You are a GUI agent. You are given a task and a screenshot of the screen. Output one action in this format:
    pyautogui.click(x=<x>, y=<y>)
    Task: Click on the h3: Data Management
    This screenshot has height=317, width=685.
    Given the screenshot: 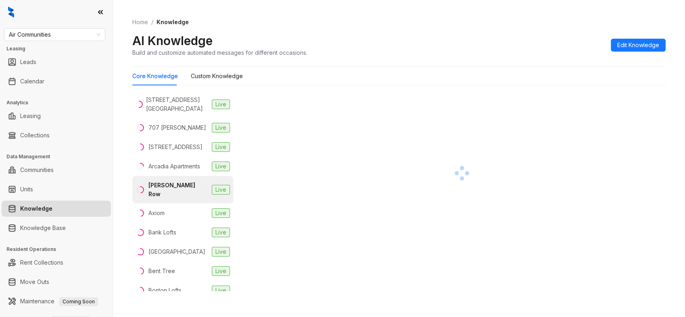 What is the action you would take?
    pyautogui.click(x=59, y=157)
    